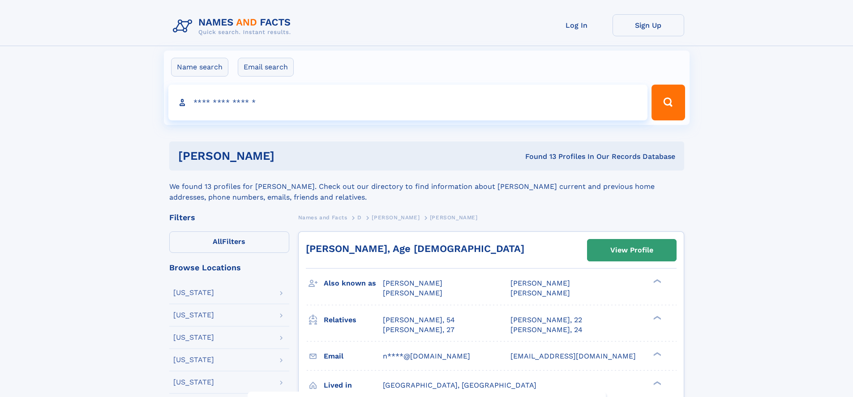 Image resolution: width=853 pixels, height=397 pixels. I want to click on a: Names and Facts, so click(323, 217).